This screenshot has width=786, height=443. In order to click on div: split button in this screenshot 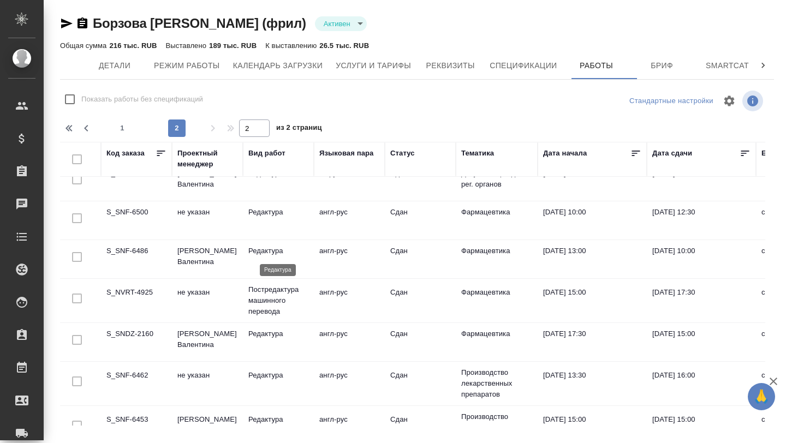, I will do `click(672, 101)`.